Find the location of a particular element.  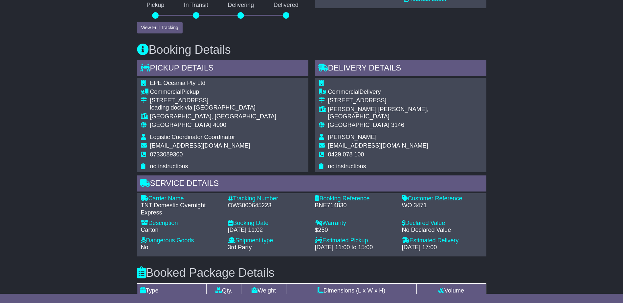

td: Volume is located at coordinates (451, 291).